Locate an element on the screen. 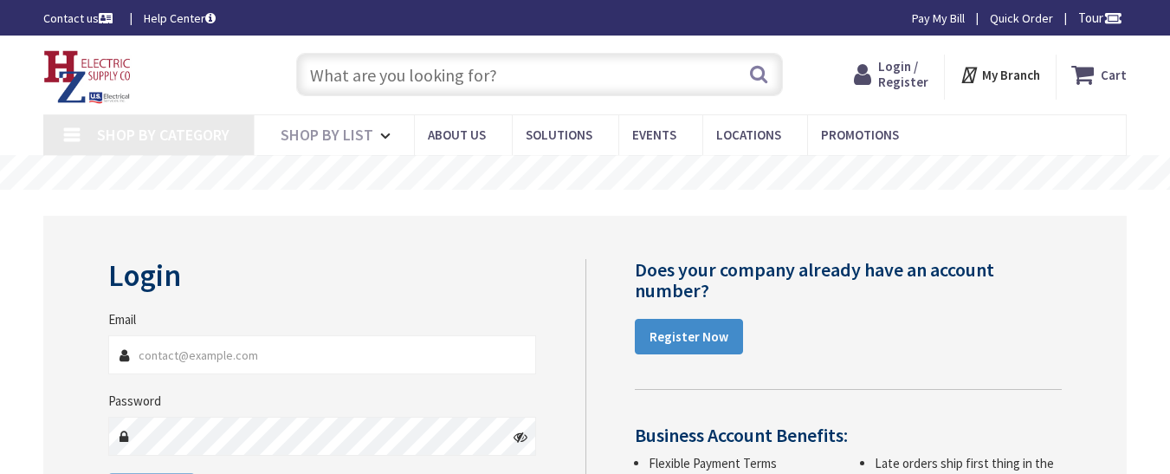 The height and width of the screenshot is (474, 1170). h4: Business Account Benefits: is located at coordinates (848, 435).